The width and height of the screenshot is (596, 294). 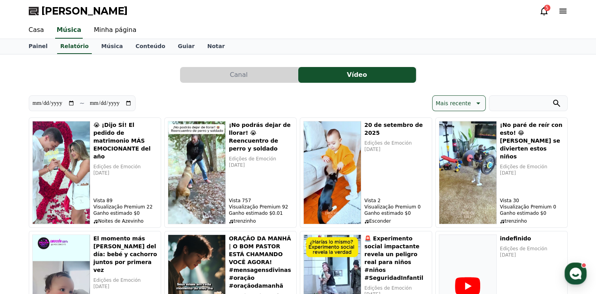 What do you see at coordinates (516, 238) in the screenshot?
I see `font: indefinido` at bounding box center [516, 238].